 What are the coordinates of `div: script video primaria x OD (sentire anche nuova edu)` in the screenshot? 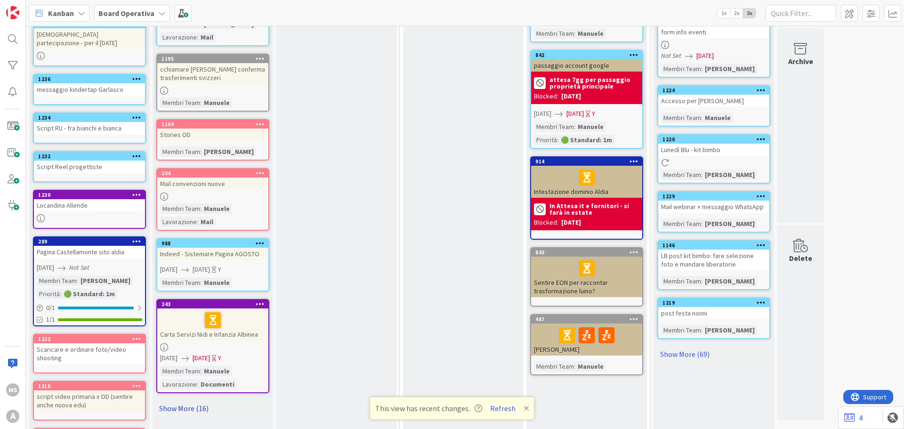 It's located at (89, 401).